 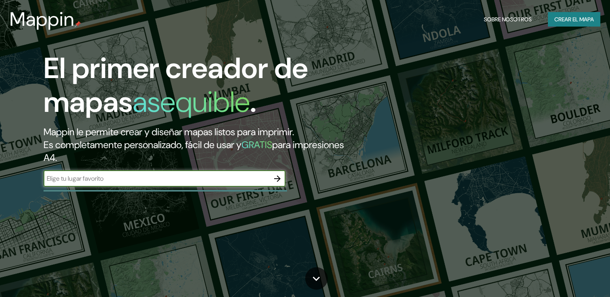 What do you see at coordinates (196, 145) in the screenshot?
I see `h2: Mappin le permite crear y diseñar mapas listos para imprimir. Es completamente personalizado, fác...` at bounding box center [196, 145].